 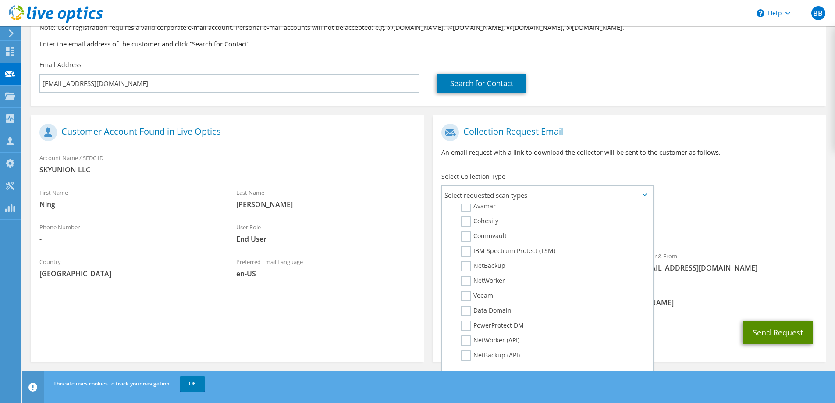 What do you see at coordinates (326, 239) in the screenshot?
I see `span: End User` at bounding box center [326, 239].